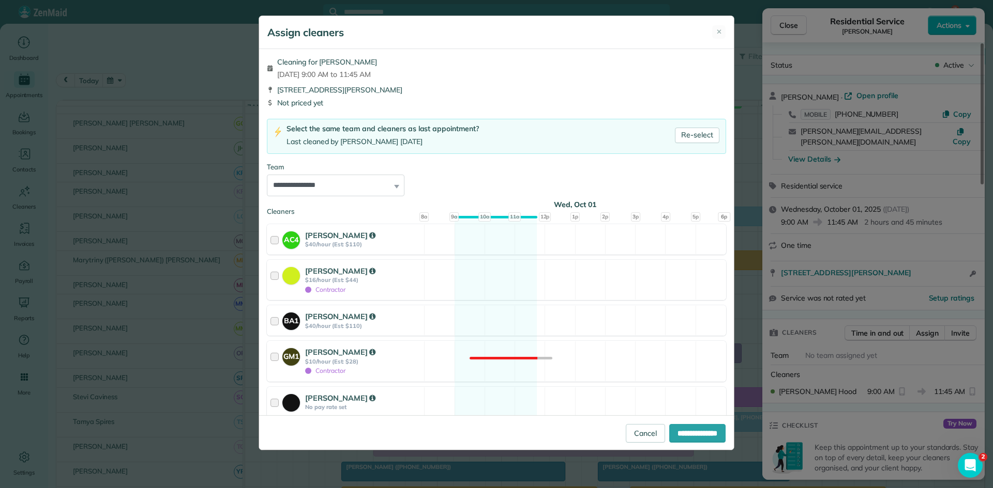 This screenshot has width=993, height=488. Describe the element at coordinates (496, 167) in the screenshot. I see `div: Team` at that location.